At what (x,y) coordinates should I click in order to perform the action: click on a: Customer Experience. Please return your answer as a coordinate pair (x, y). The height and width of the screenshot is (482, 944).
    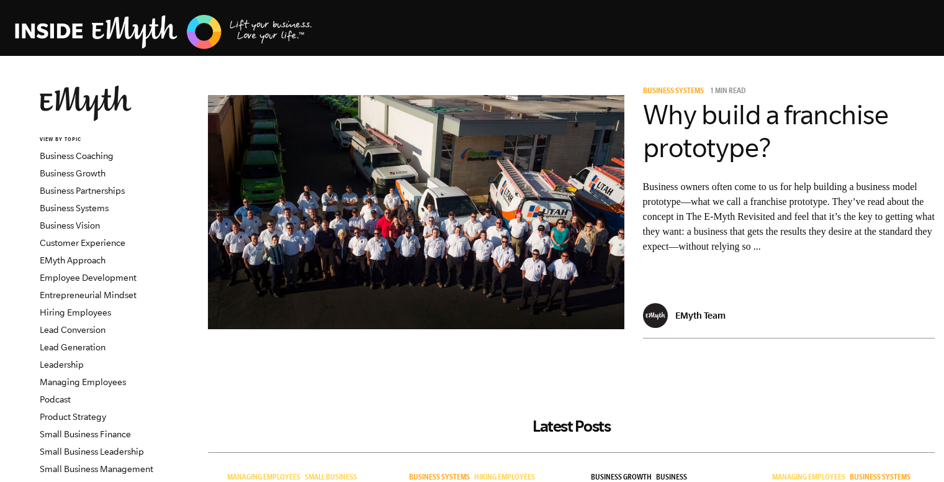
    Looking at the image, I should click on (83, 243).